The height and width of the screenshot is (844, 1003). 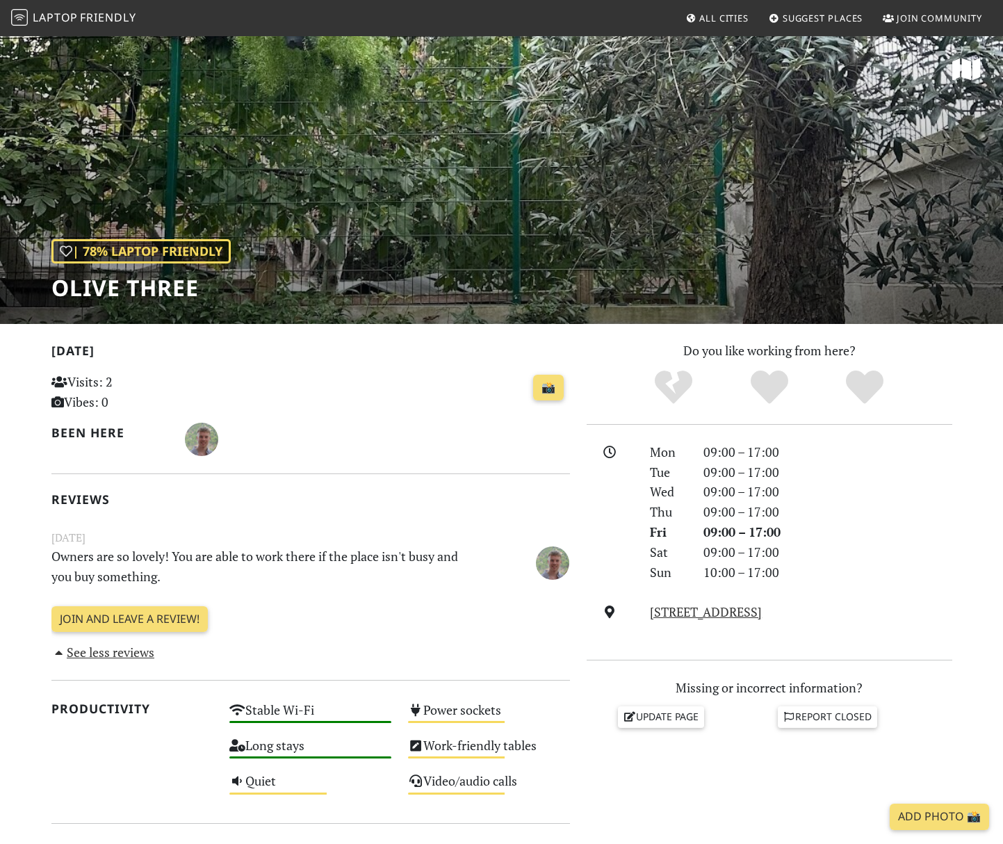 What do you see at coordinates (311, 499) in the screenshot?
I see `h2: Reviews` at bounding box center [311, 499].